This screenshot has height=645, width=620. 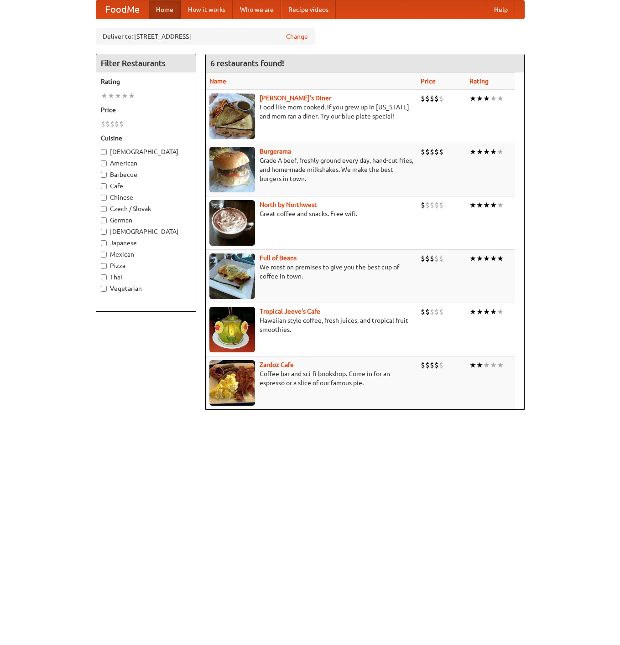 What do you see at coordinates (104, 209) in the screenshot?
I see `input: Czech / Slovak` at bounding box center [104, 209].